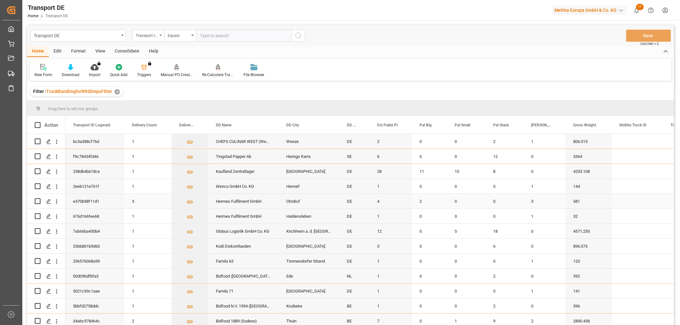  I want to click on button: Save, so click(648, 36).